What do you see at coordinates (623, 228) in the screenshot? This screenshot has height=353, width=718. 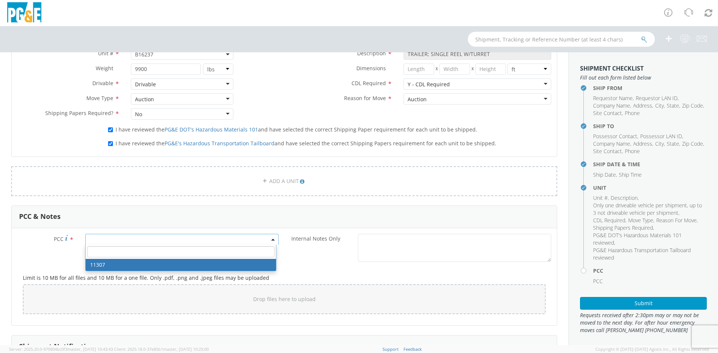 I see `span: Shipping Papers Required` at bounding box center [623, 228].